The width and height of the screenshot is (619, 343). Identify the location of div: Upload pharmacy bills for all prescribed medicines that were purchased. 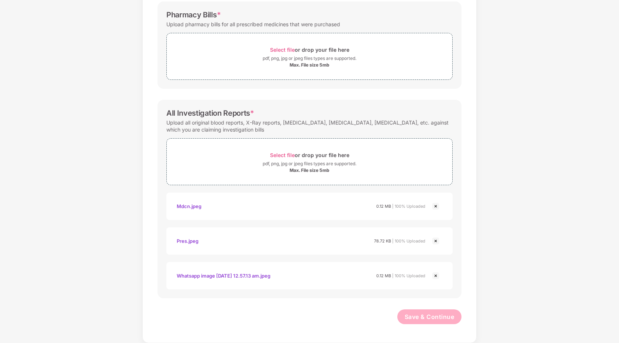
(253, 24).